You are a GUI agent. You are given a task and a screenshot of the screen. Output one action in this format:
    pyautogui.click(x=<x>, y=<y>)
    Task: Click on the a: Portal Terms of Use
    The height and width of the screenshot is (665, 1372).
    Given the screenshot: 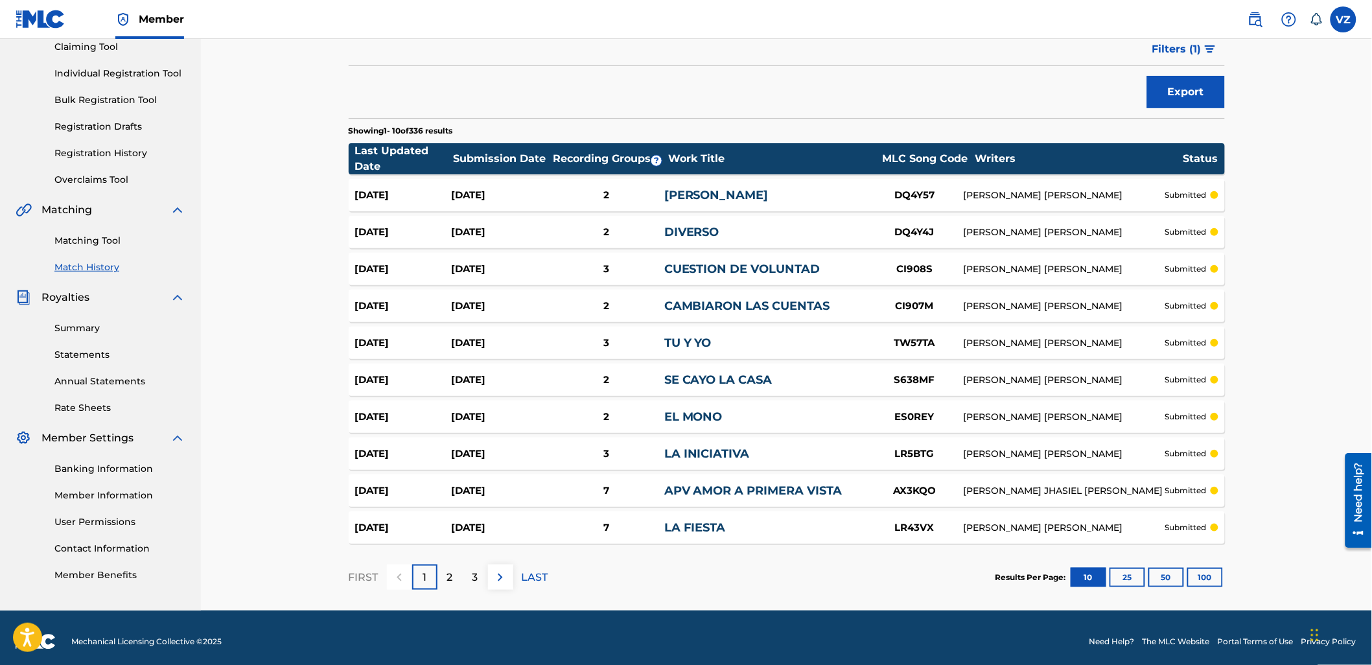 What is the action you would take?
    pyautogui.click(x=1256, y=642)
    